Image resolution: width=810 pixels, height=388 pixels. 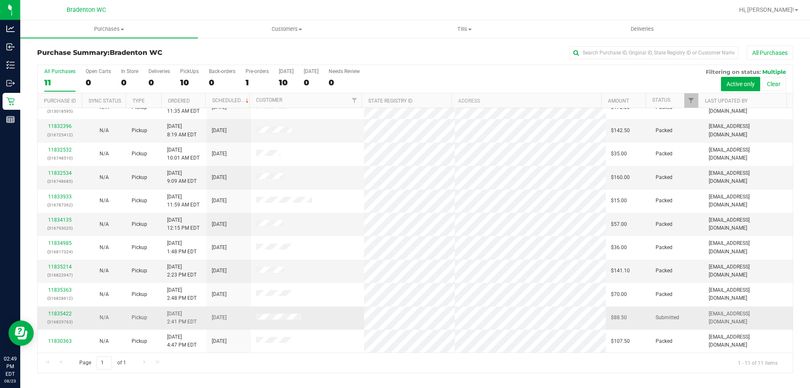 I want to click on div: Open Carts, so click(x=98, y=71).